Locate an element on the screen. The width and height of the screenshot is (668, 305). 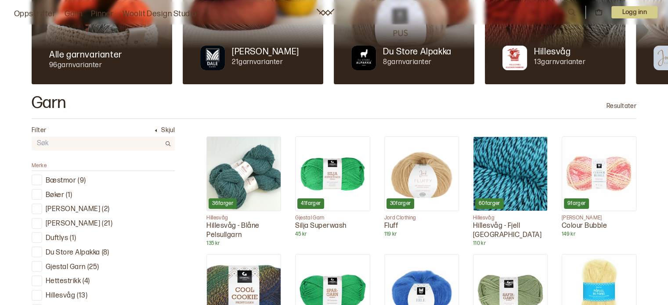
p: Fluff is located at coordinates (421, 226).